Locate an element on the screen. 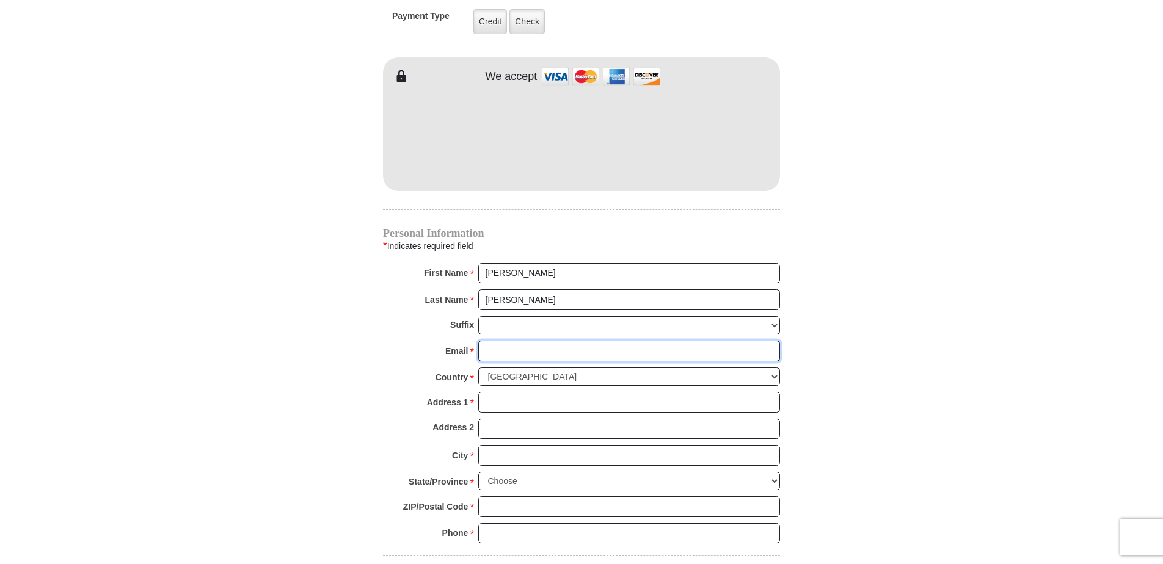 The width and height of the screenshot is (1163, 564). strong: Address 2 is located at coordinates (453, 427).